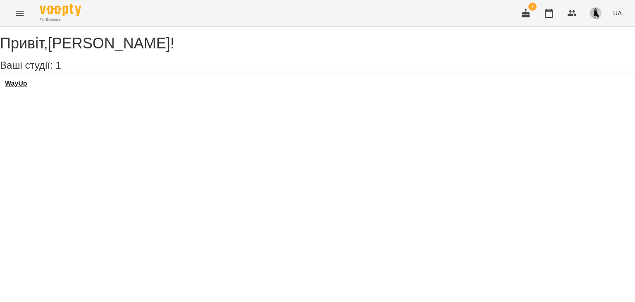  Describe the element at coordinates (617, 13) in the screenshot. I see `button: UA` at that location.